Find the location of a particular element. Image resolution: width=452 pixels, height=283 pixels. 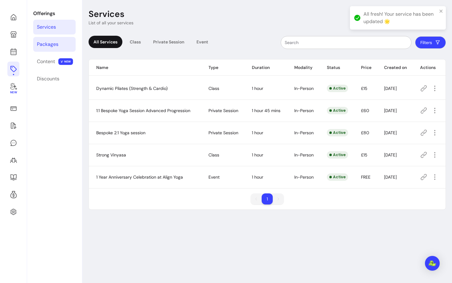

th: Name is located at coordinates (145, 67).